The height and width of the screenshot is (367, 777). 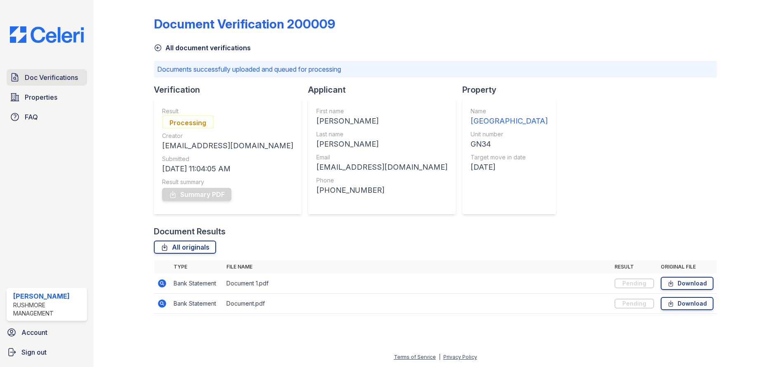 I want to click on span: Doc Verifications, so click(x=51, y=78).